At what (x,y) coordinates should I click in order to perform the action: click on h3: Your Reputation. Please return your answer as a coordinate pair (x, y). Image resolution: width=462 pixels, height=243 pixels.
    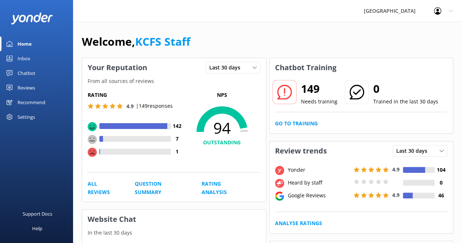
    Looking at the image, I should click on (117, 68).